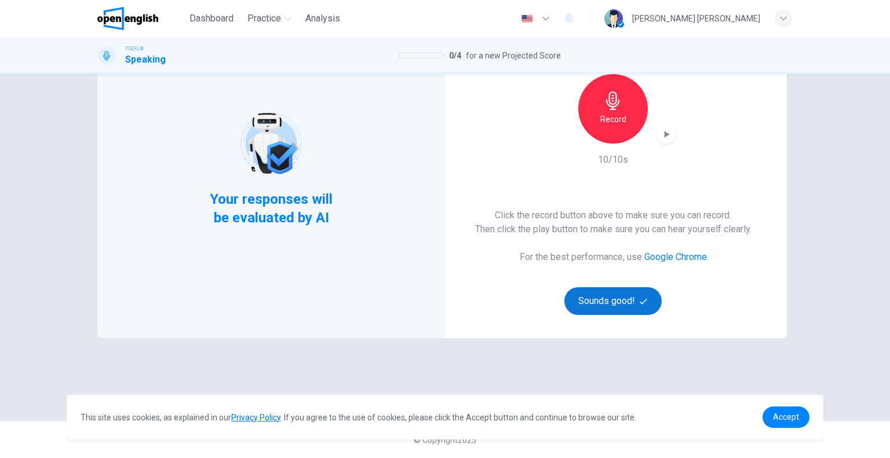  What do you see at coordinates (271, 143) in the screenshot?
I see `img: robot icon` at bounding box center [271, 143].